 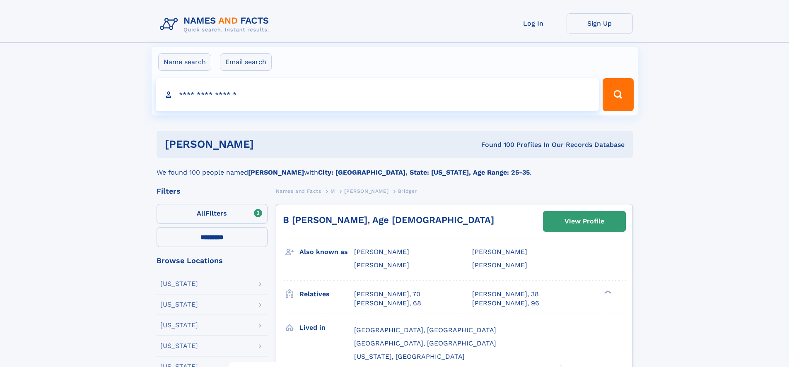 What do you see at coordinates (333, 191) in the screenshot?
I see `span: M` at bounding box center [333, 191].